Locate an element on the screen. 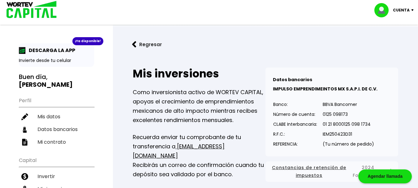 The image size is (418, 188). p: Como inversionista activo de WORTEV CAPITAL, apoyas el crecimiento de emprendimientos mexicanos d... is located at coordinates (199, 106).